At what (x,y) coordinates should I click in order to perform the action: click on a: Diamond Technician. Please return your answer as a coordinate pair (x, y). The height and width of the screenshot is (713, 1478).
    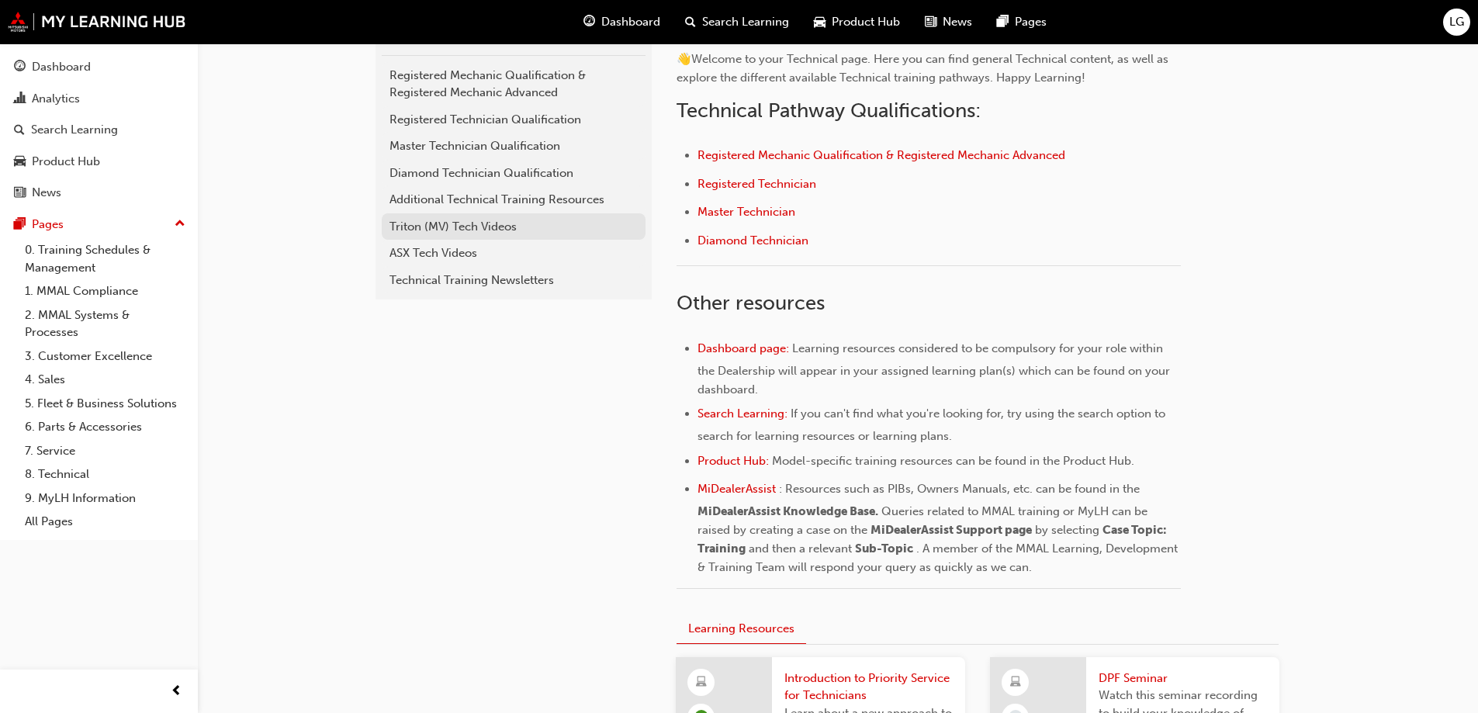
    Looking at the image, I should click on (753, 241).